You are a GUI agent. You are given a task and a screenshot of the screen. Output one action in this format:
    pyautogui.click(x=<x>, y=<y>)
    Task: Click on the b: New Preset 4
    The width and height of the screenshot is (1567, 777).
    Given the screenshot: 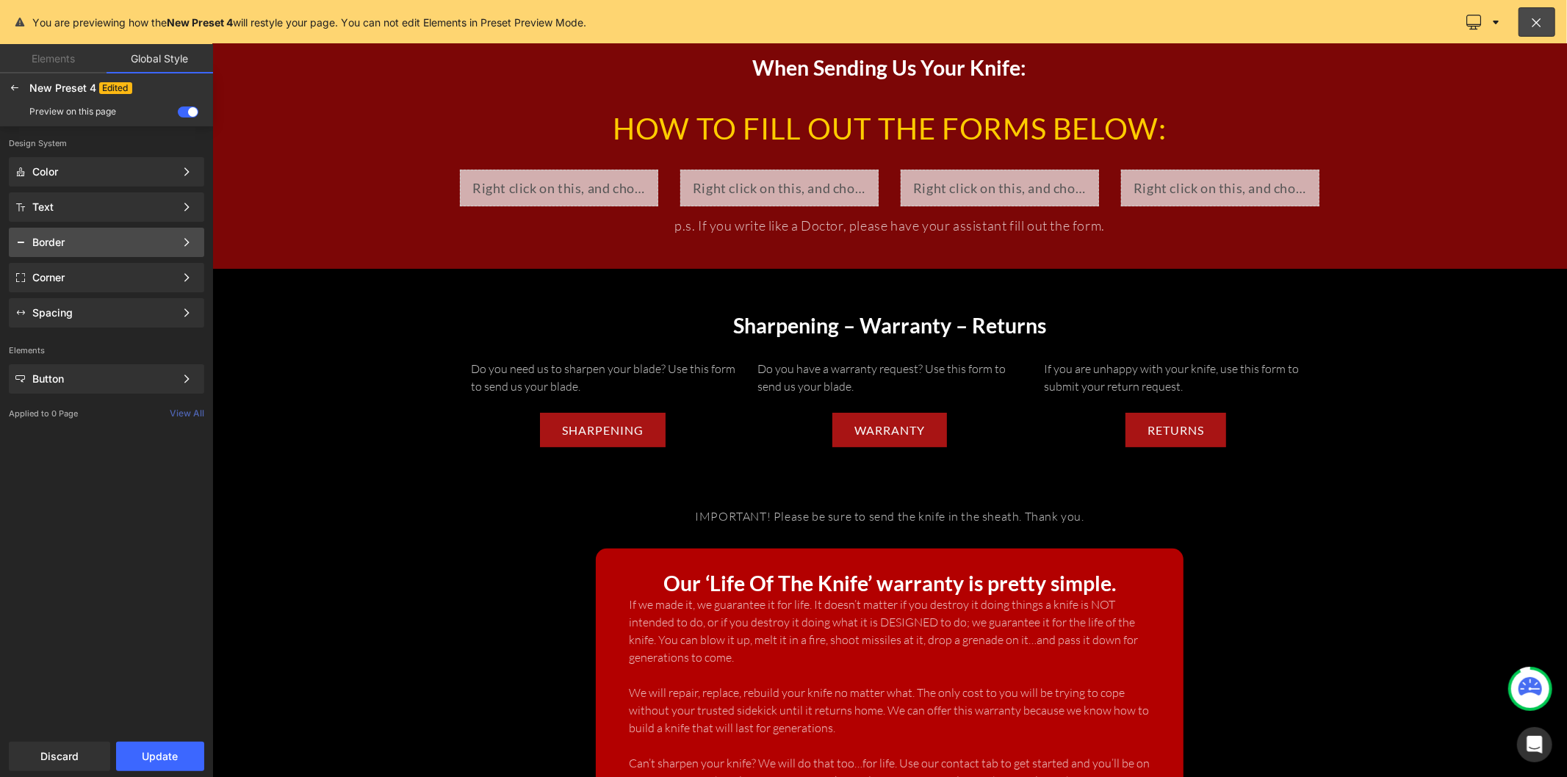 What is the action you would take?
    pyautogui.click(x=200, y=22)
    